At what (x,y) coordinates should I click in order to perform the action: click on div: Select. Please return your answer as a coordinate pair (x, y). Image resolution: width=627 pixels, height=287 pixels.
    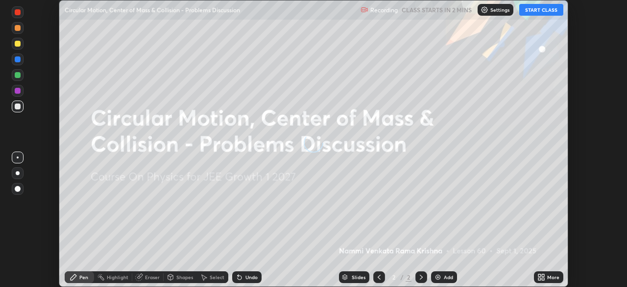
    Looking at the image, I should click on (217, 277).